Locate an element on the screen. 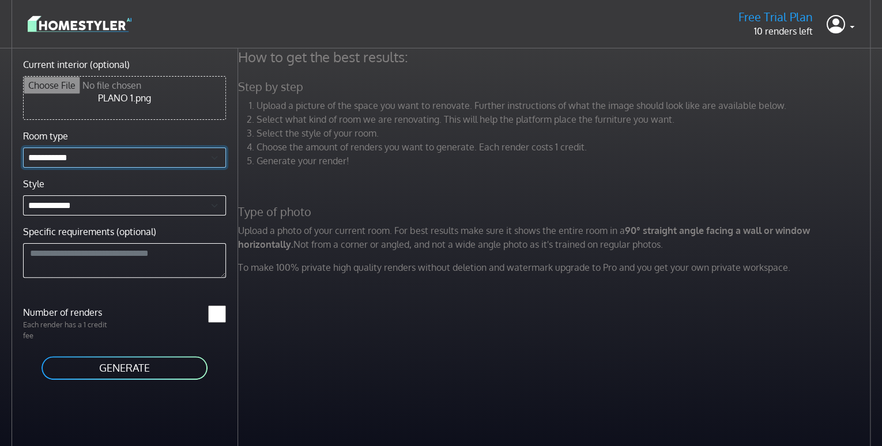 This screenshot has width=882, height=446. p: Each render has a 1 credit fee is located at coordinates (70, 330).